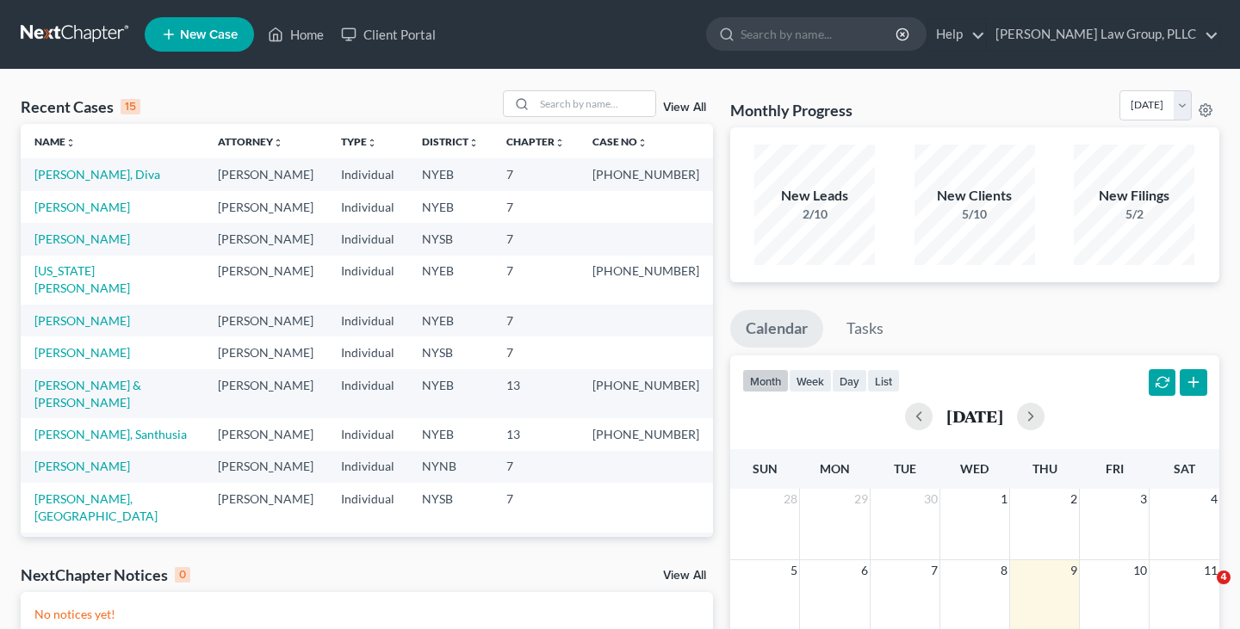 The height and width of the screenshot is (629, 1240). Describe the element at coordinates (776, 329) in the screenshot. I see `a: Calendar` at that location.